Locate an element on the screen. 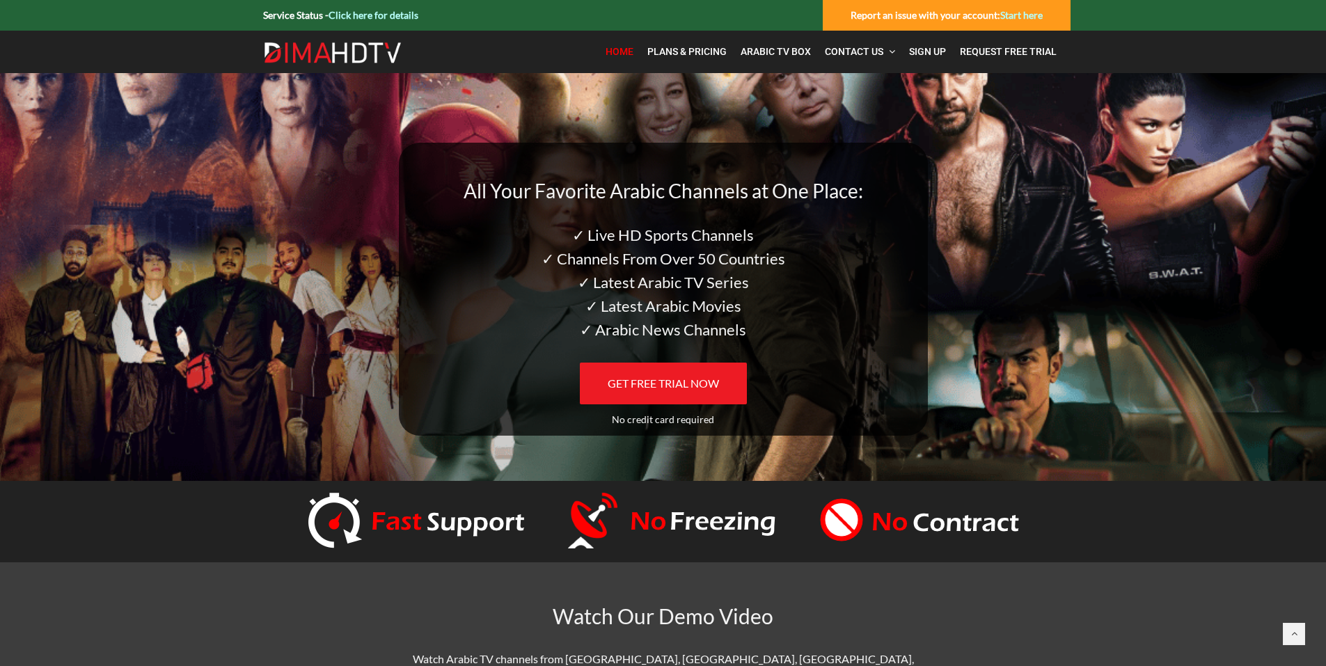 Image resolution: width=1326 pixels, height=666 pixels. span: No credit card required is located at coordinates (663, 419).